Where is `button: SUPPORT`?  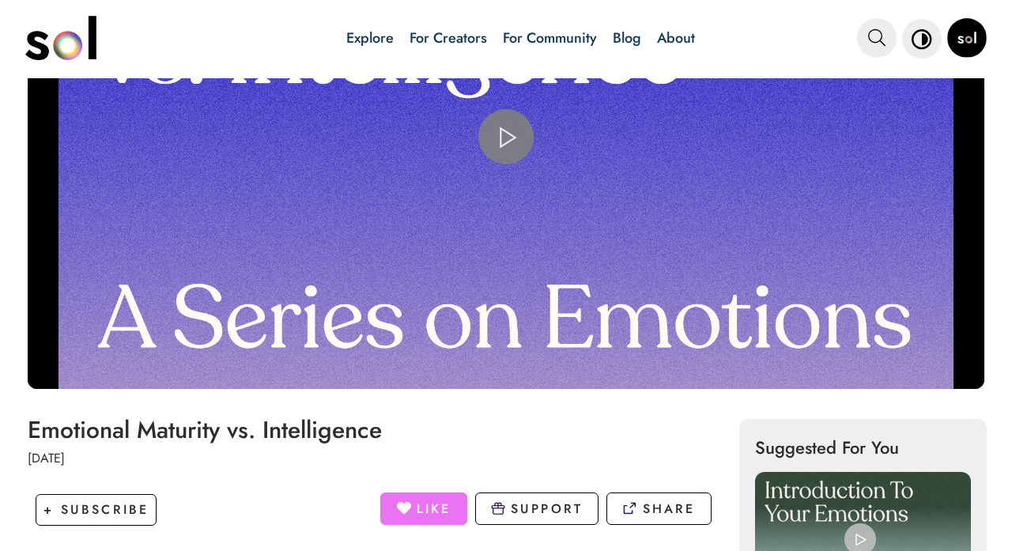 button: SUPPORT is located at coordinates (537, 509).